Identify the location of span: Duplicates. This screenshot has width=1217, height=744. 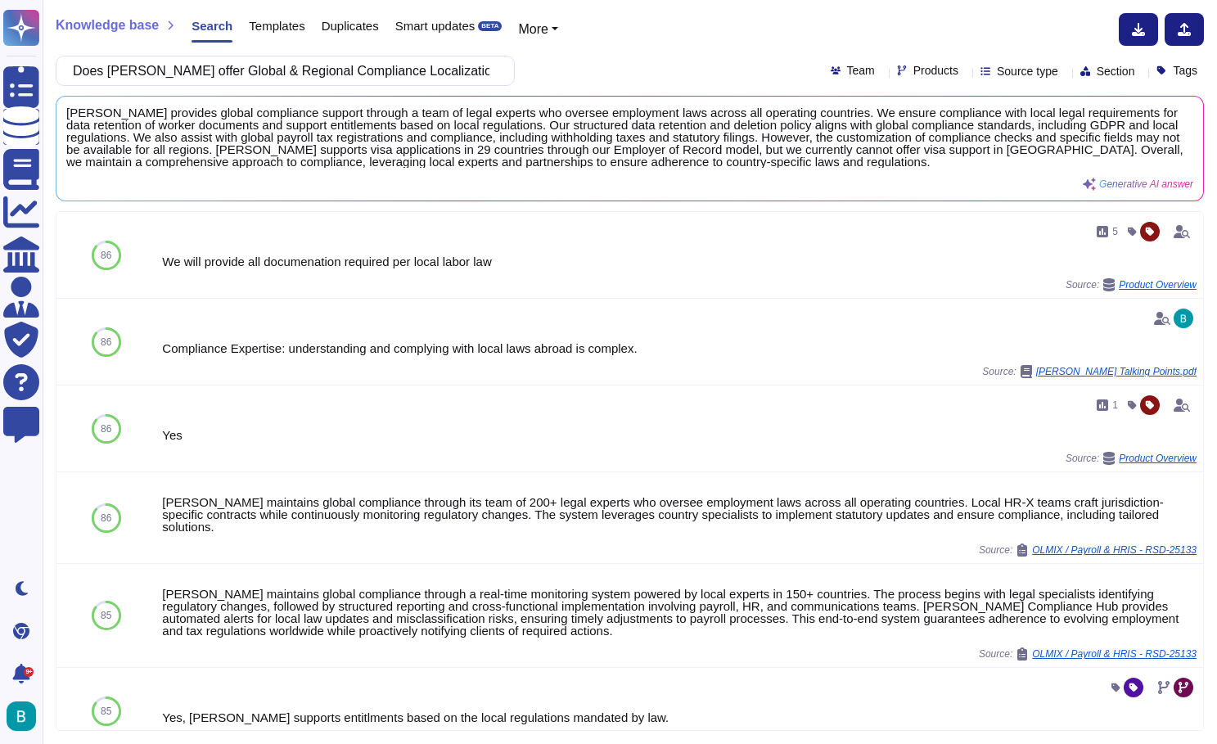
(350, 25).